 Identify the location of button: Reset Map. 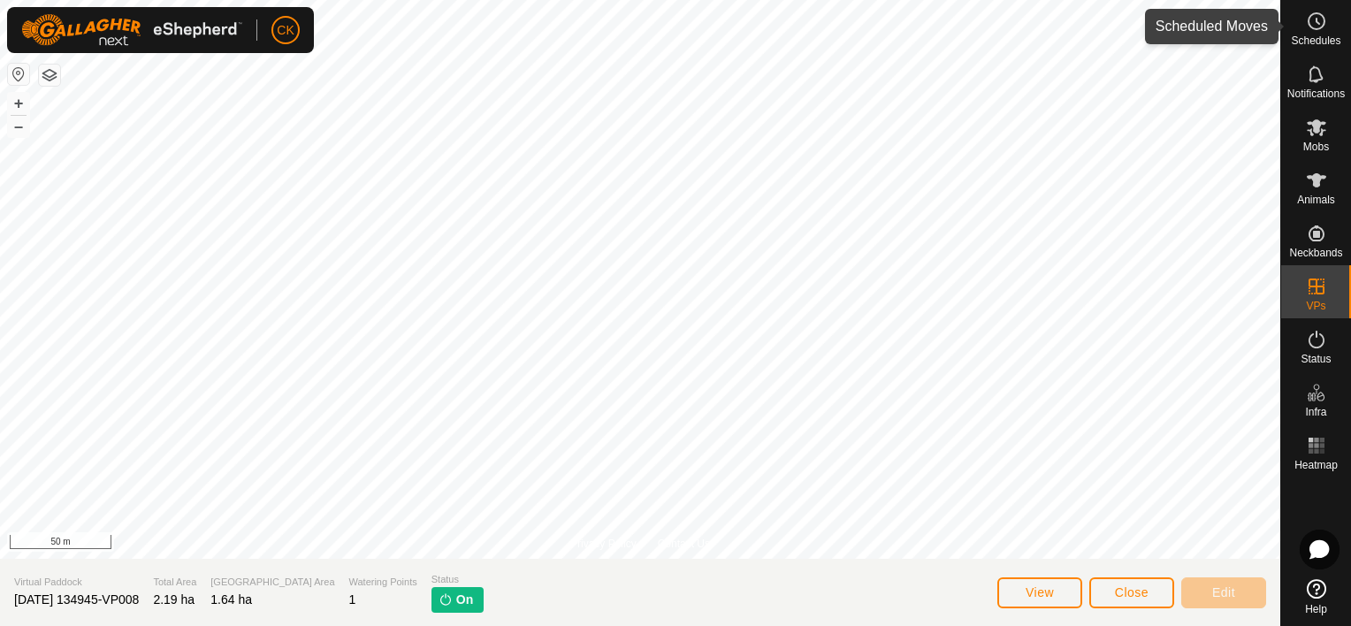
(19, 74).